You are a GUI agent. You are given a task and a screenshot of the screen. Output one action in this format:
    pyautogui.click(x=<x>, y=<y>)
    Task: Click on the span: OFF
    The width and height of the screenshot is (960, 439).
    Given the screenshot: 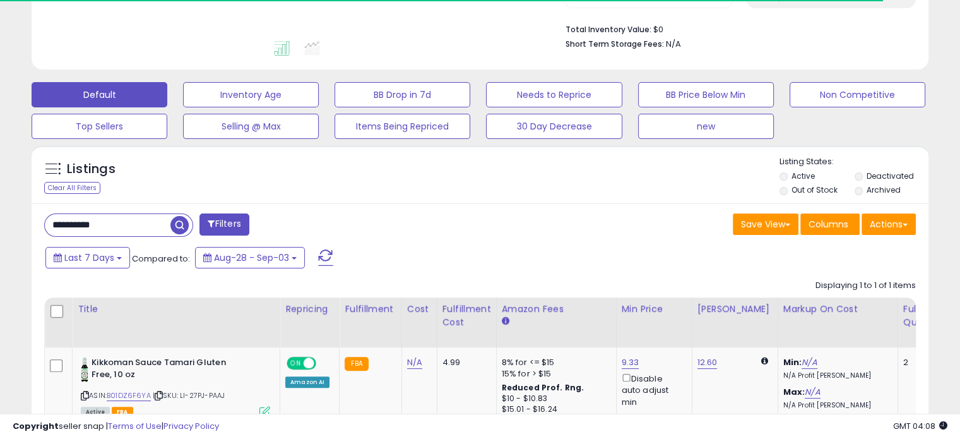 What is the action you would take?
    pyautogui.click(x=325, y=363)
    